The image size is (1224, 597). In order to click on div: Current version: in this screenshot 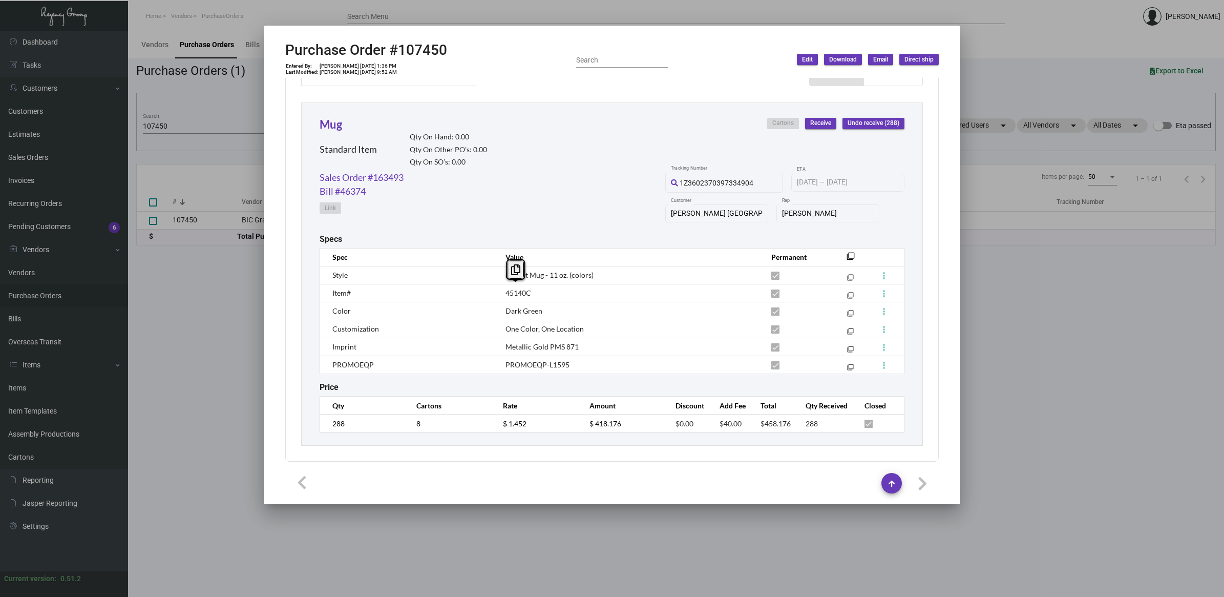, I will do `click(30, 578)`.